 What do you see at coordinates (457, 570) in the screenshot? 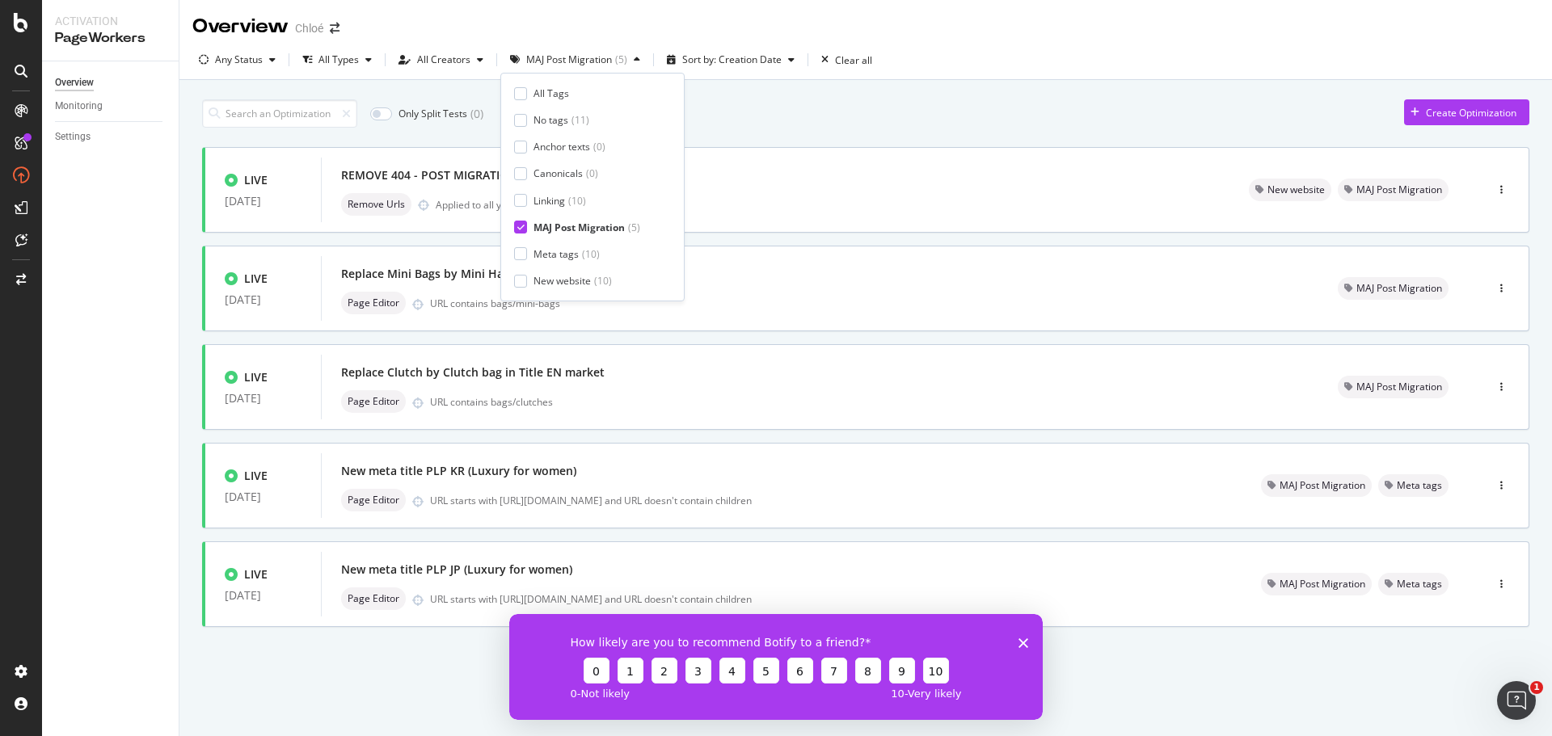
I see `div: New meta title PLP JP (Luxury for women)` at bounding box center [457, 570].